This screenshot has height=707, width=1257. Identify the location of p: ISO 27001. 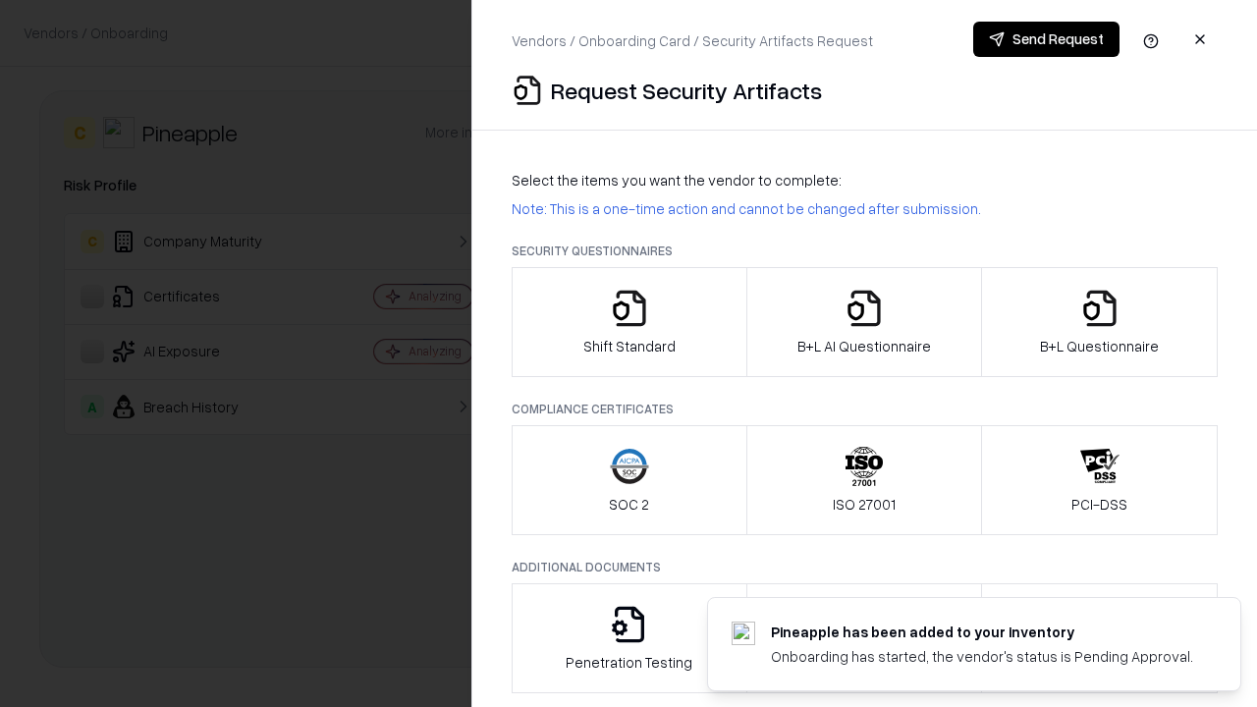
(864, 504).